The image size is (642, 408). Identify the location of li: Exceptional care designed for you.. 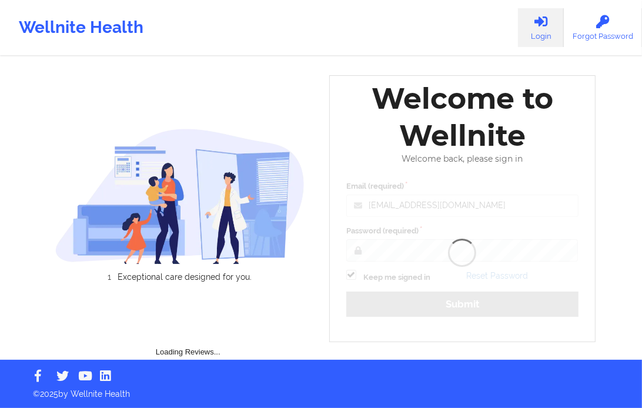
(185, 277).